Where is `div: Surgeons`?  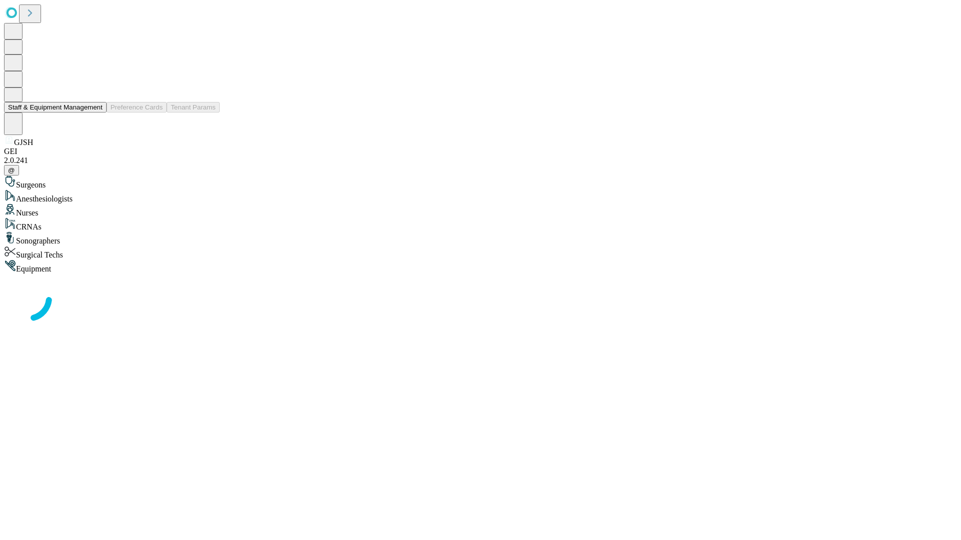 div: Surgeons is located at coordinates (480, 183).